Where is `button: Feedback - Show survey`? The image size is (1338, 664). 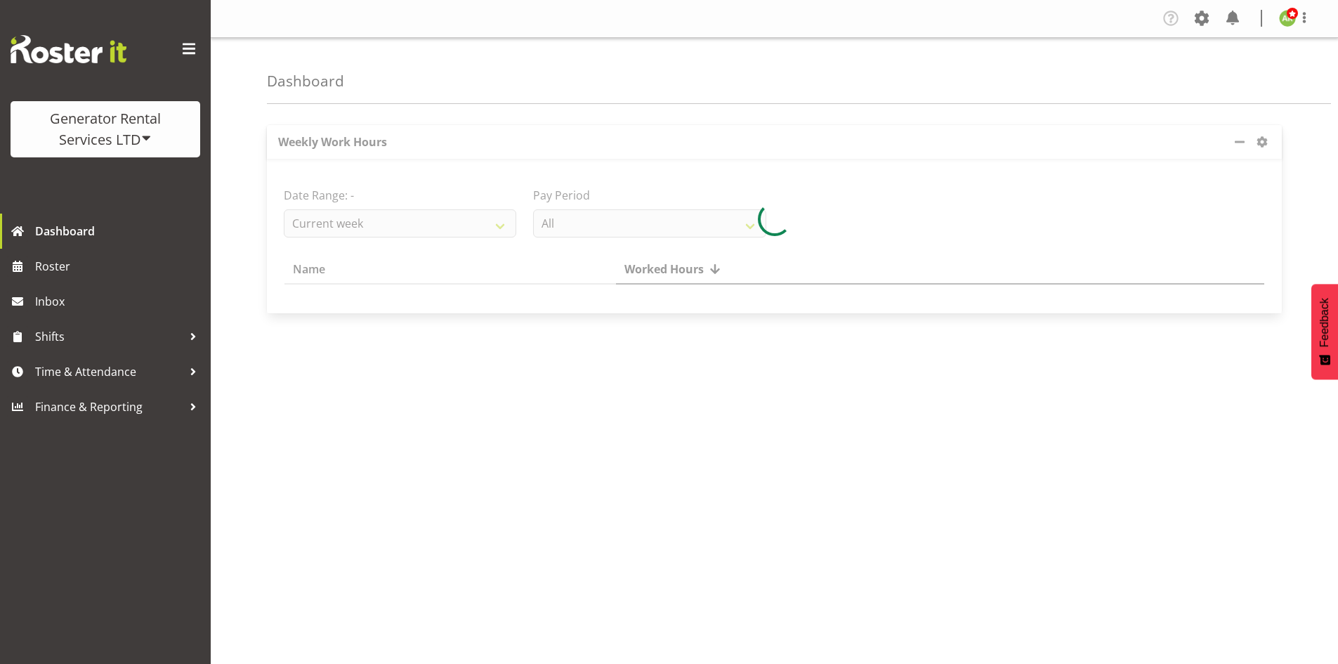 button: Feedback - Show survey is located at coordinates (1324, 331).